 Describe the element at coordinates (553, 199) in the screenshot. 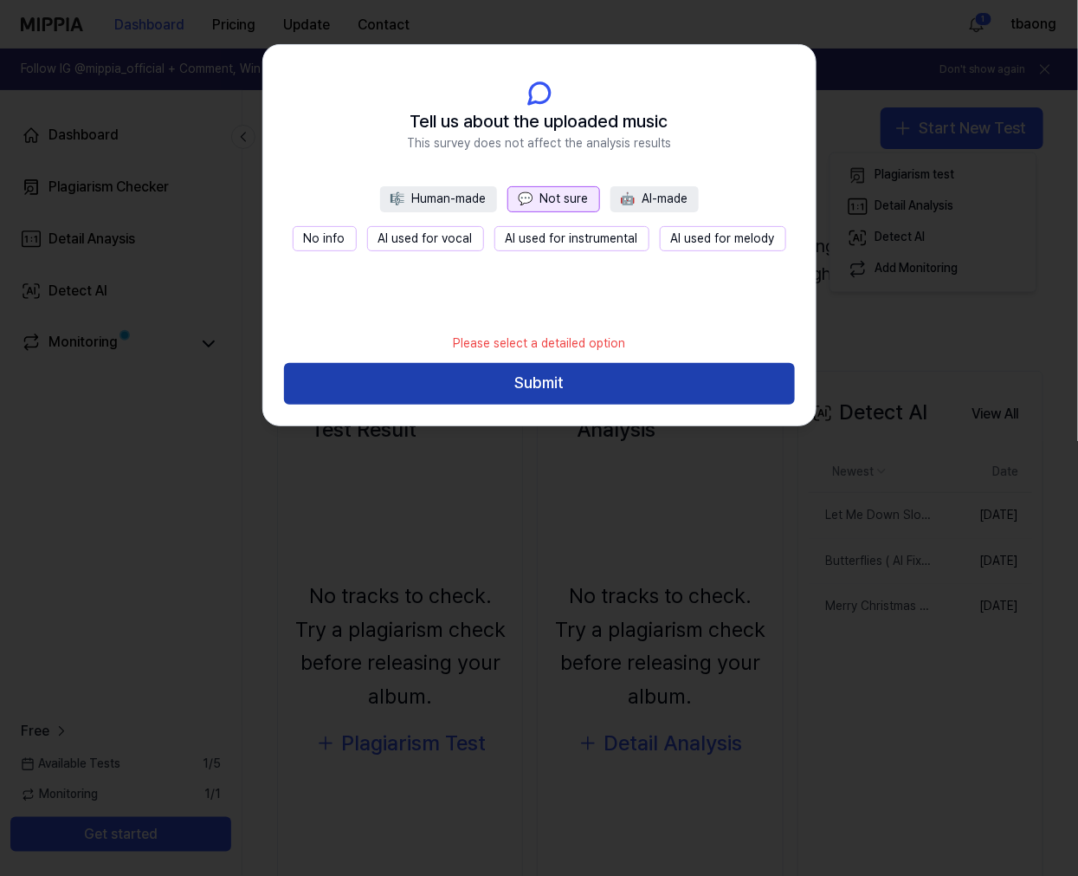

I see `button: 💬Not sure` at that location.